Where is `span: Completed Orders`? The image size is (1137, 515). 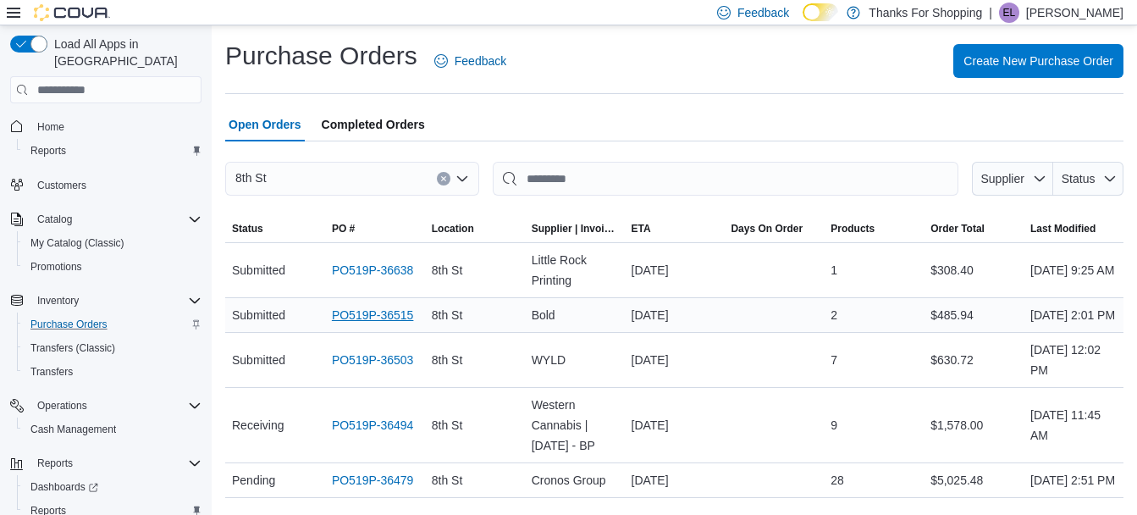 span: Completed Orders is located at coordinates (373, 124).